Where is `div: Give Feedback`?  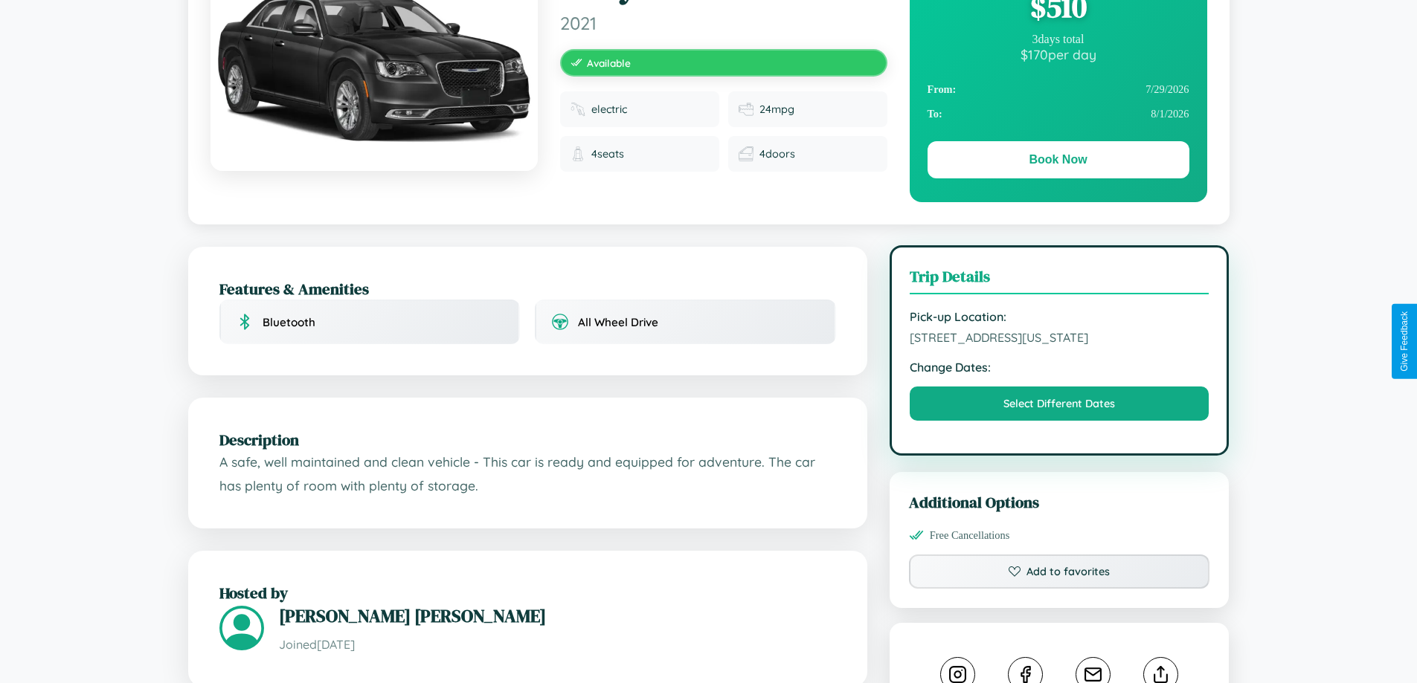 div: Give Feedback is located at coordinates (1404, 341).